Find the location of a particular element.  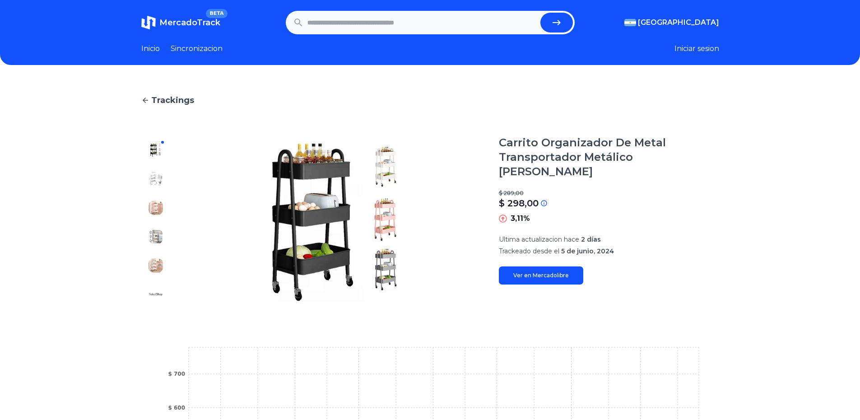

a: Trackings is located at coordinates (430, 100).